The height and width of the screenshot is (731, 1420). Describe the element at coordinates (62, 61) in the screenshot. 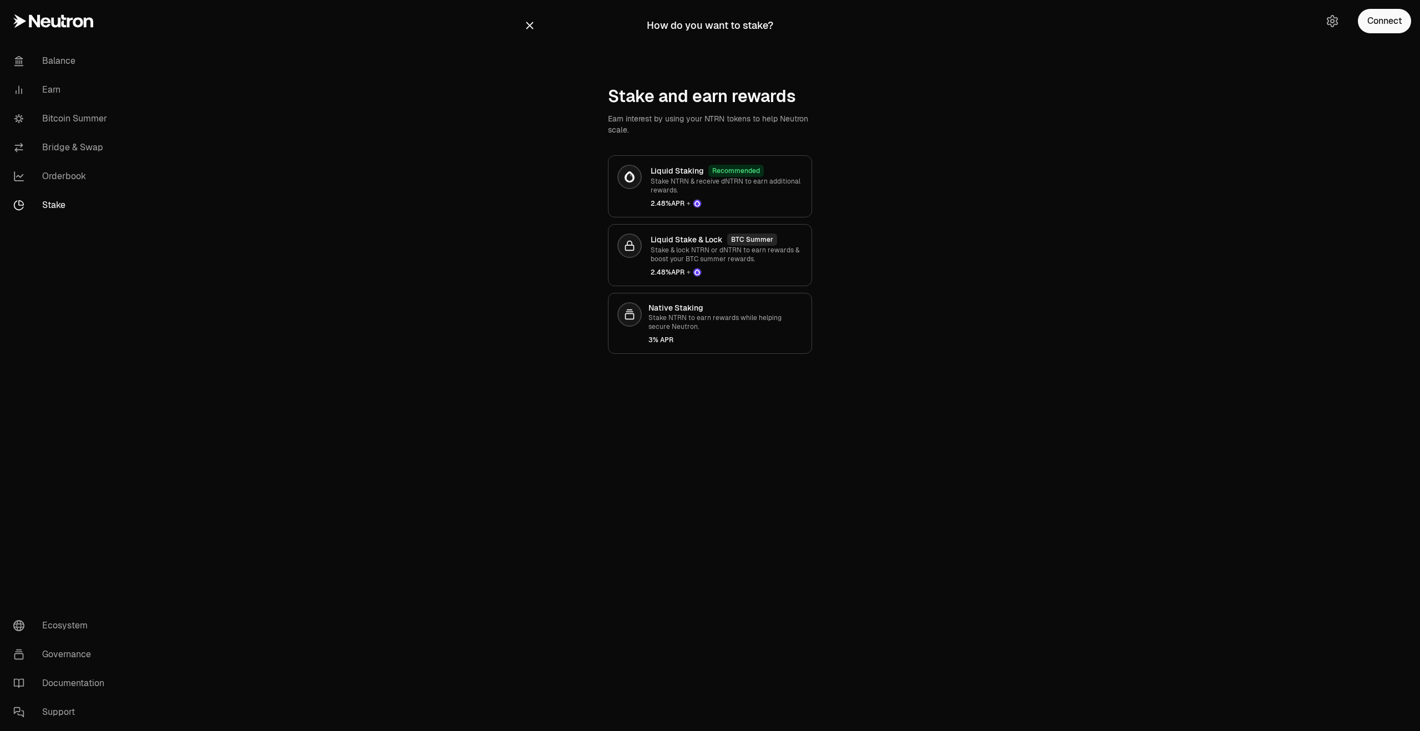

I see `a: Balance` at that location.